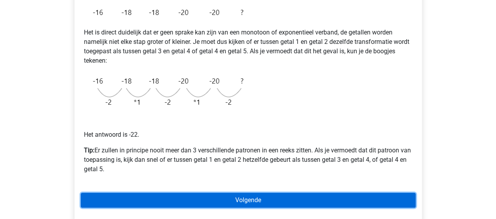 This screenshot has width=496, height=219. Describe the element at coordinates (89, 150) in the screenshot. I see `b: Tip:` at that location.